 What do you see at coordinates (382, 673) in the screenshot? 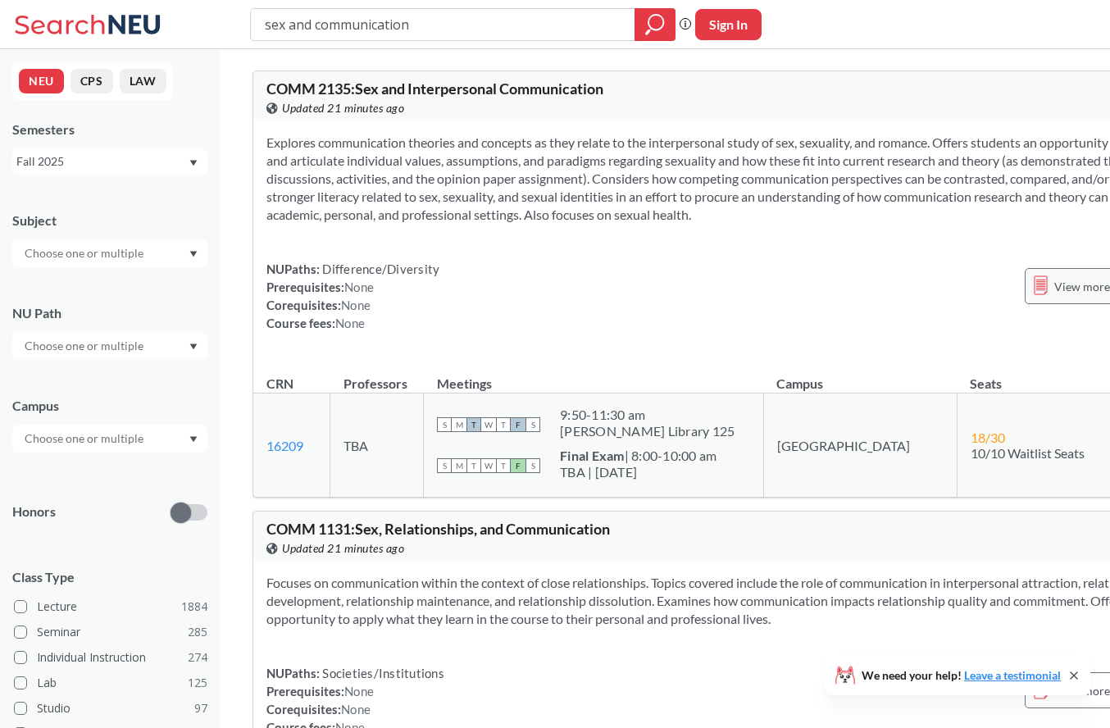
I see `span: Societies/Institutions` at bounding box center [382, 673].